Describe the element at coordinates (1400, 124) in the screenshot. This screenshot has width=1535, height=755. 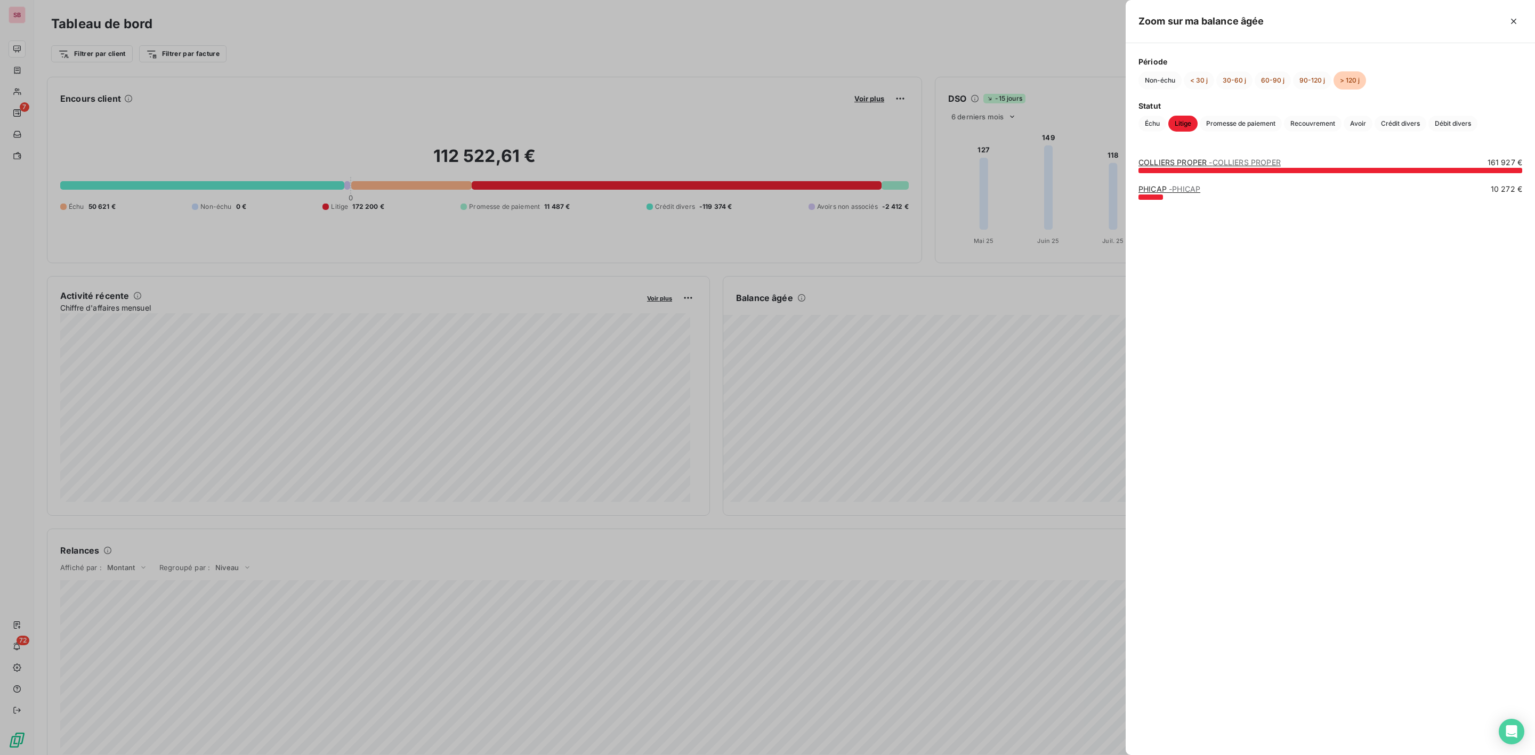
I see `button: Crédit divers` at that location.